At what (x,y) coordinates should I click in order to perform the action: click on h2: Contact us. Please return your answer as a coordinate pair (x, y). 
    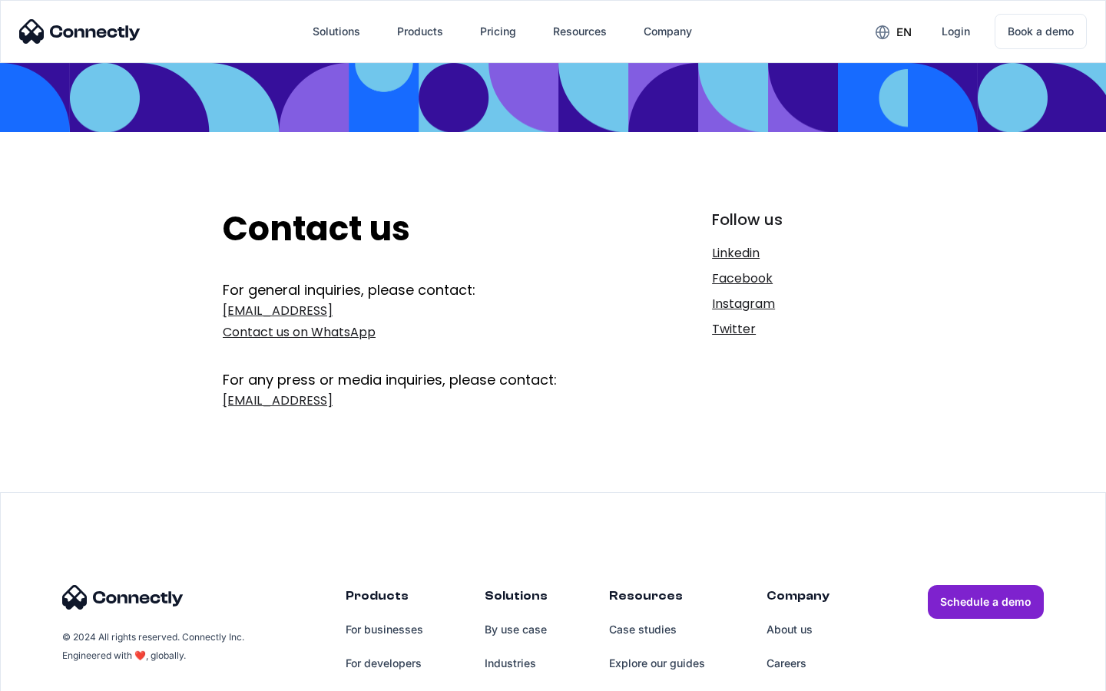
    Looking at the image, I should click on (417, 229).